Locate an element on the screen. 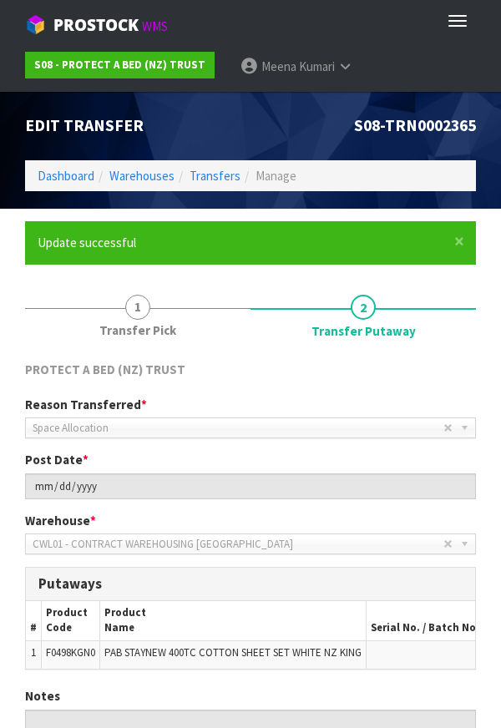 This screenshot has height=728, width=501. a: S08 - PROTECT A BED (NZ) TRUST is located at coordinates (119, 65).